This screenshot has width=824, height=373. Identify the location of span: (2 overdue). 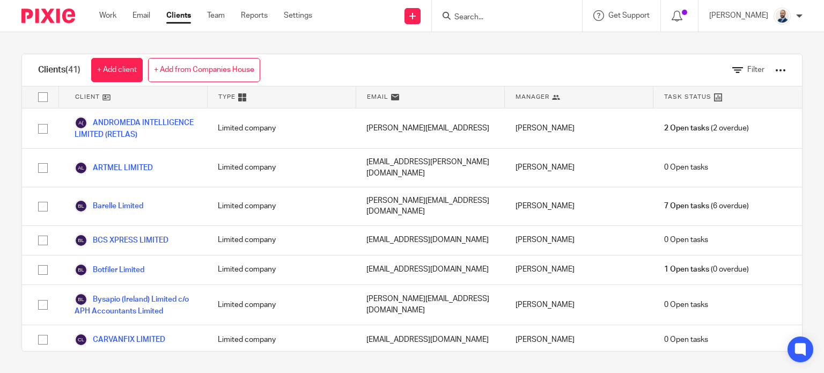
(707, 128).